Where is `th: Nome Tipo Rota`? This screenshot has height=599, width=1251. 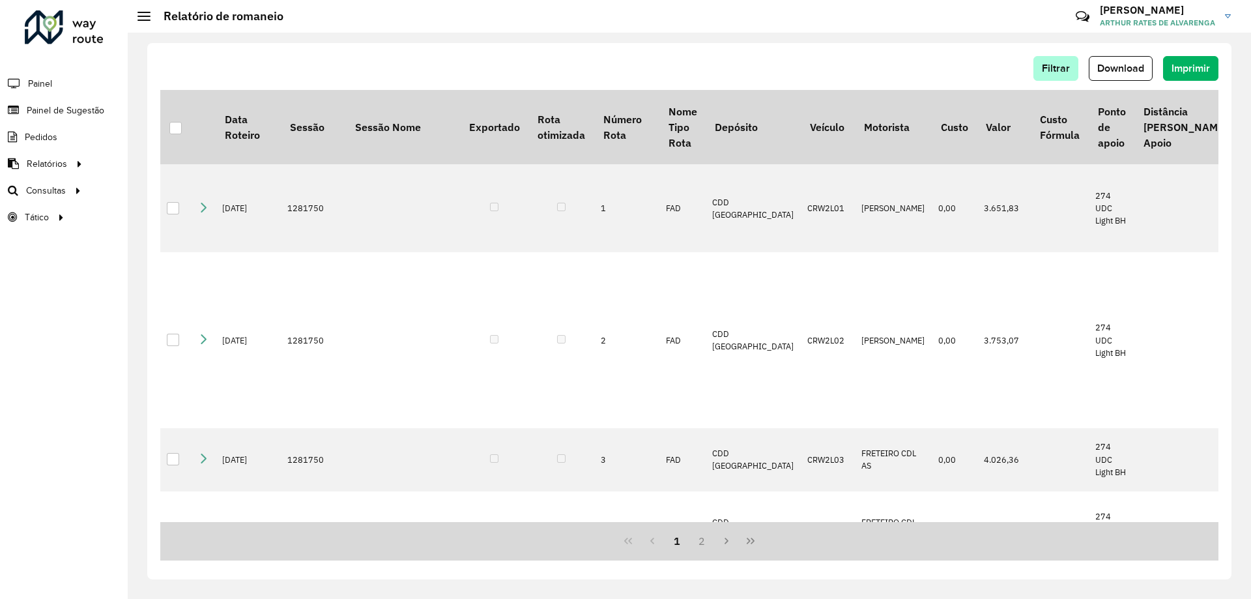 th: Nome Tipo Rota is located at coordinates (682, 127).